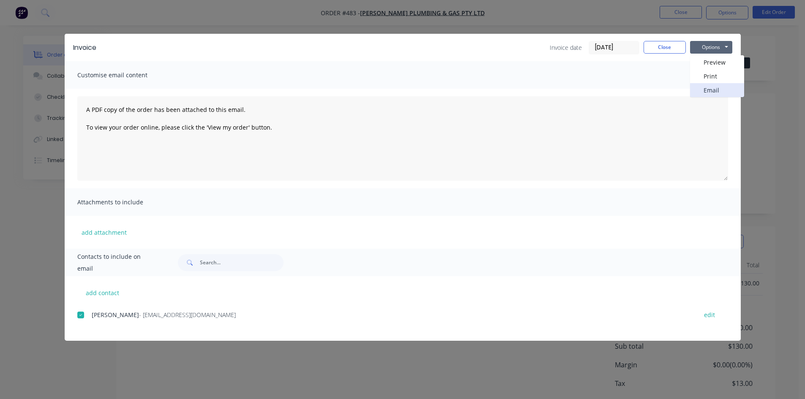 The height and width of the screenshot is (399, 805). I want to click on button: add attachment, so click(104, 232).